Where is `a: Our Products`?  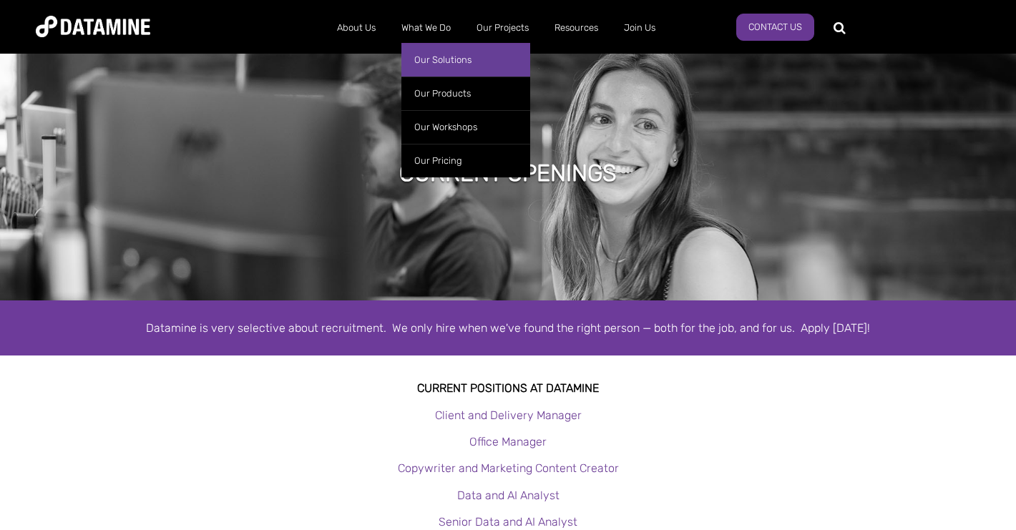 a: Our Products is located at coordinates (466, 93).